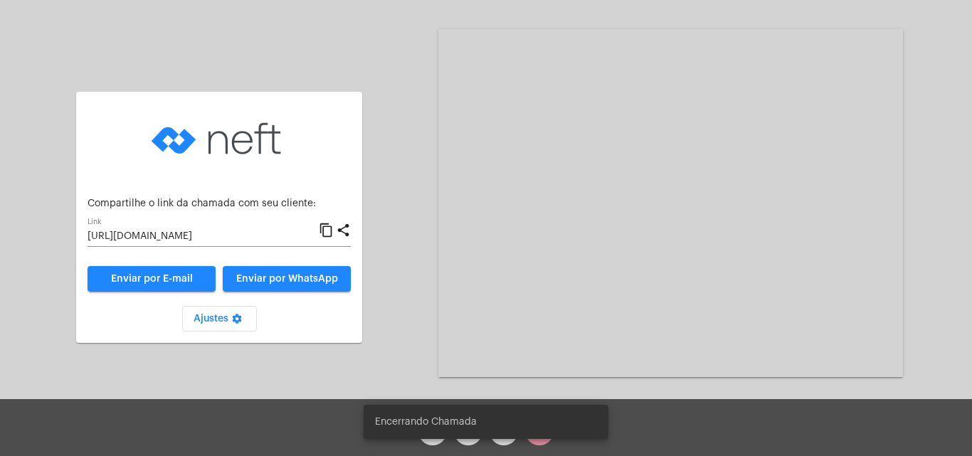  I want to click on span: Encerrando Chamada, so click(425, 422).